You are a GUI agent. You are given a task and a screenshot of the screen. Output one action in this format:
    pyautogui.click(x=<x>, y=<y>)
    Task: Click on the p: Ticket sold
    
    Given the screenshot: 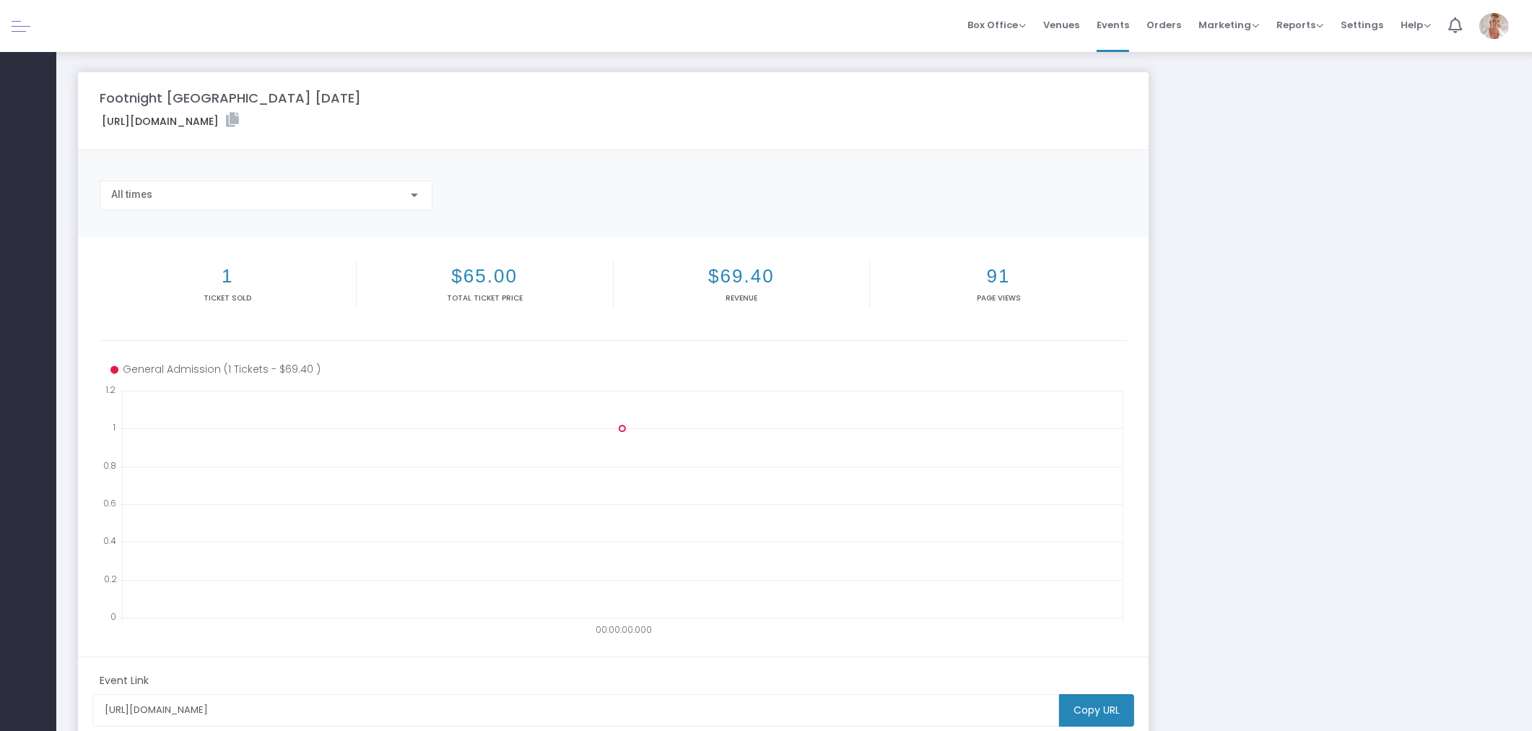 What is the action you would take?
    pyautogui.click(x=227, y=297)
    